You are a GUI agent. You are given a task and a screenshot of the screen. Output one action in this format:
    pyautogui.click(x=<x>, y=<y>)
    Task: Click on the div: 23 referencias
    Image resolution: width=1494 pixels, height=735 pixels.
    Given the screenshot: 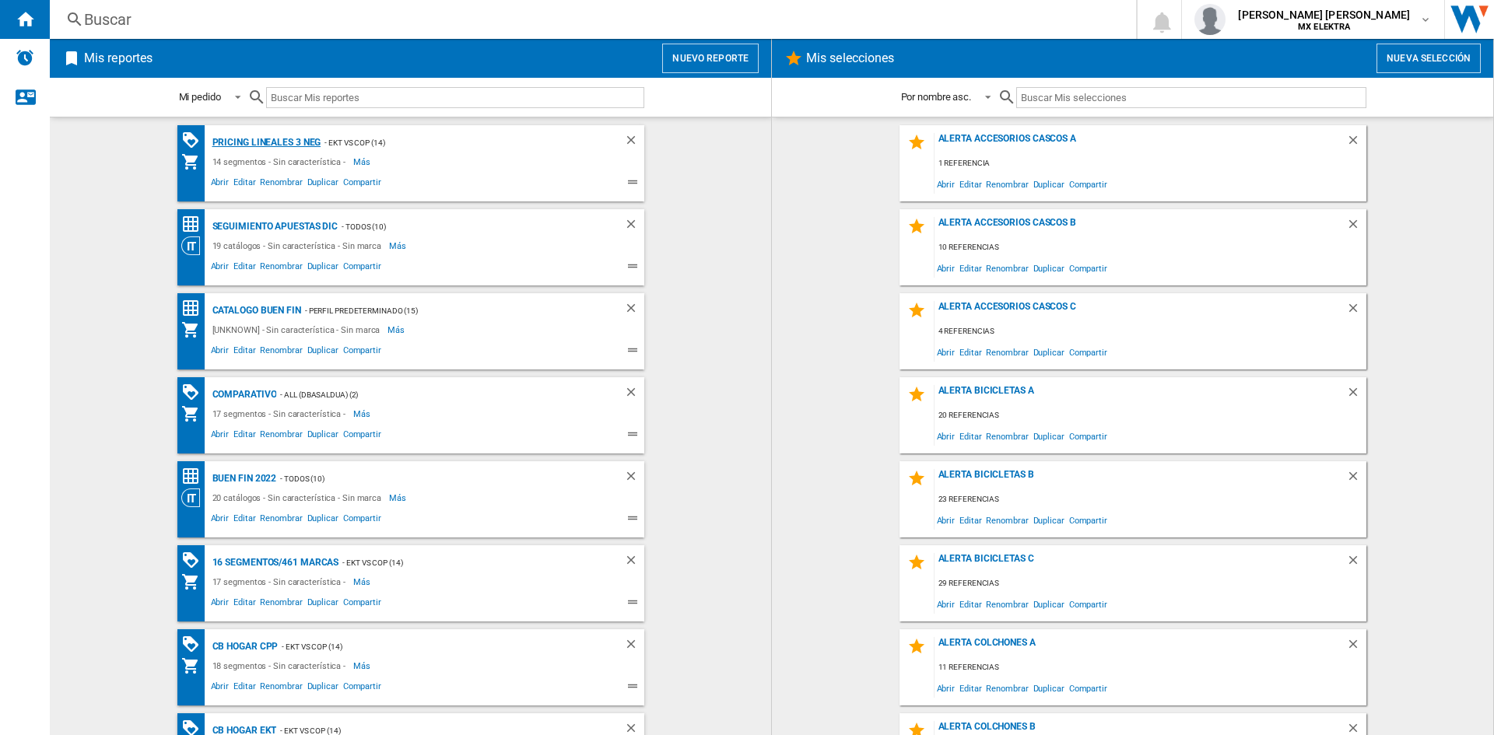 What is the action you would take?
    pyautogui.click(x=1150, y=500)
    